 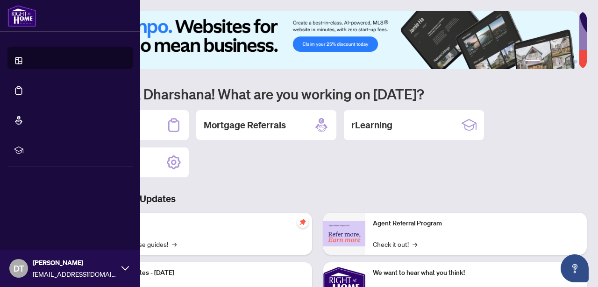 I want to click on p: Self-Help, so click(x=201, y=224).